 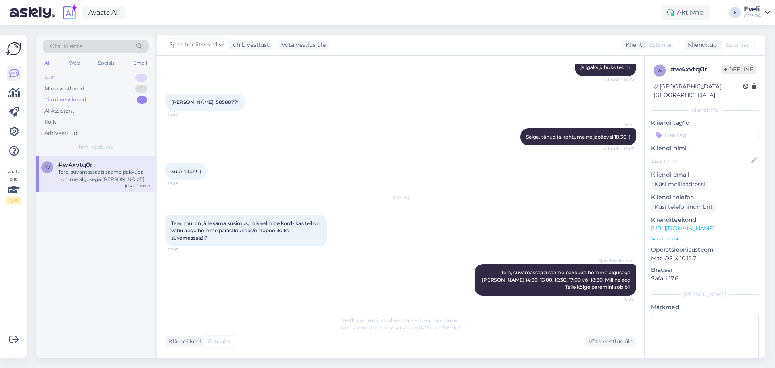 What do you see at coordinates (735, 13) in the screenshot?
I see `div: E` at bounding box center [735, 13].